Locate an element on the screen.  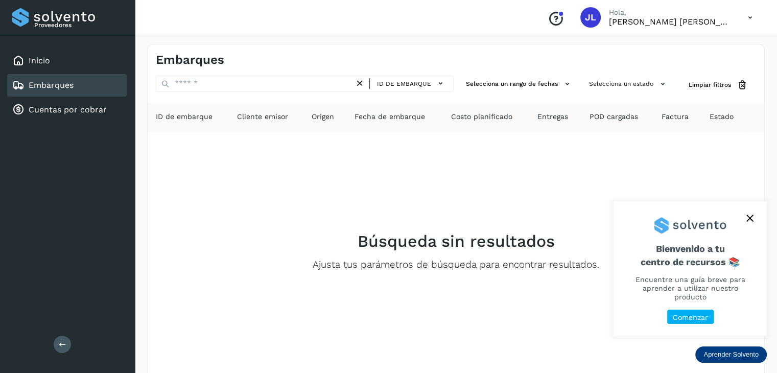
p: Comenzar is located at coordinates (690, 317).